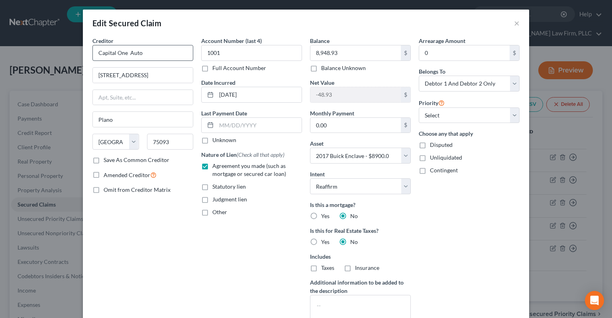 This screenshot has height=318, width=612. What do you see at coordinates (143, 120) in the screenshot?
I see `input: Enter city...` at bounding box center [143, 120].